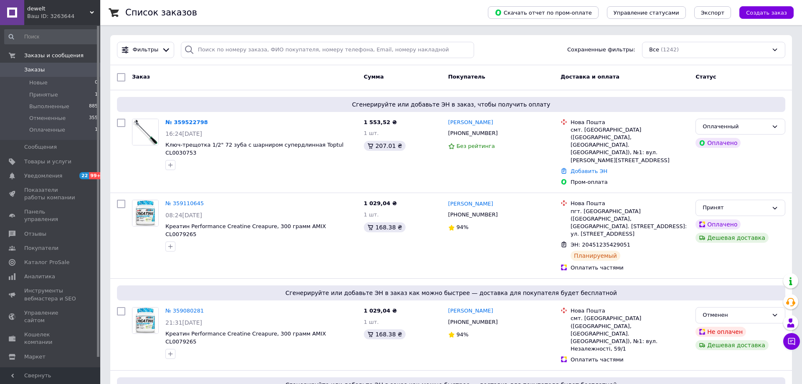 Image resolution: width=802 pixels, height=384 pixels. What do you see at coordinates (41, 248) in the screenshot?
I see `span: Покупатели` at bounding box center [41, 248].